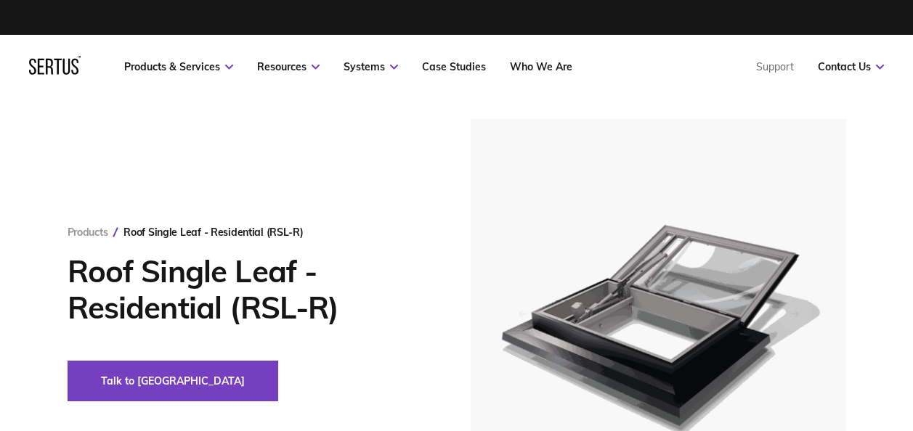  Describe the element at coordinates (795, 314) in the screenshot. I see `div: Next slide` at that location.